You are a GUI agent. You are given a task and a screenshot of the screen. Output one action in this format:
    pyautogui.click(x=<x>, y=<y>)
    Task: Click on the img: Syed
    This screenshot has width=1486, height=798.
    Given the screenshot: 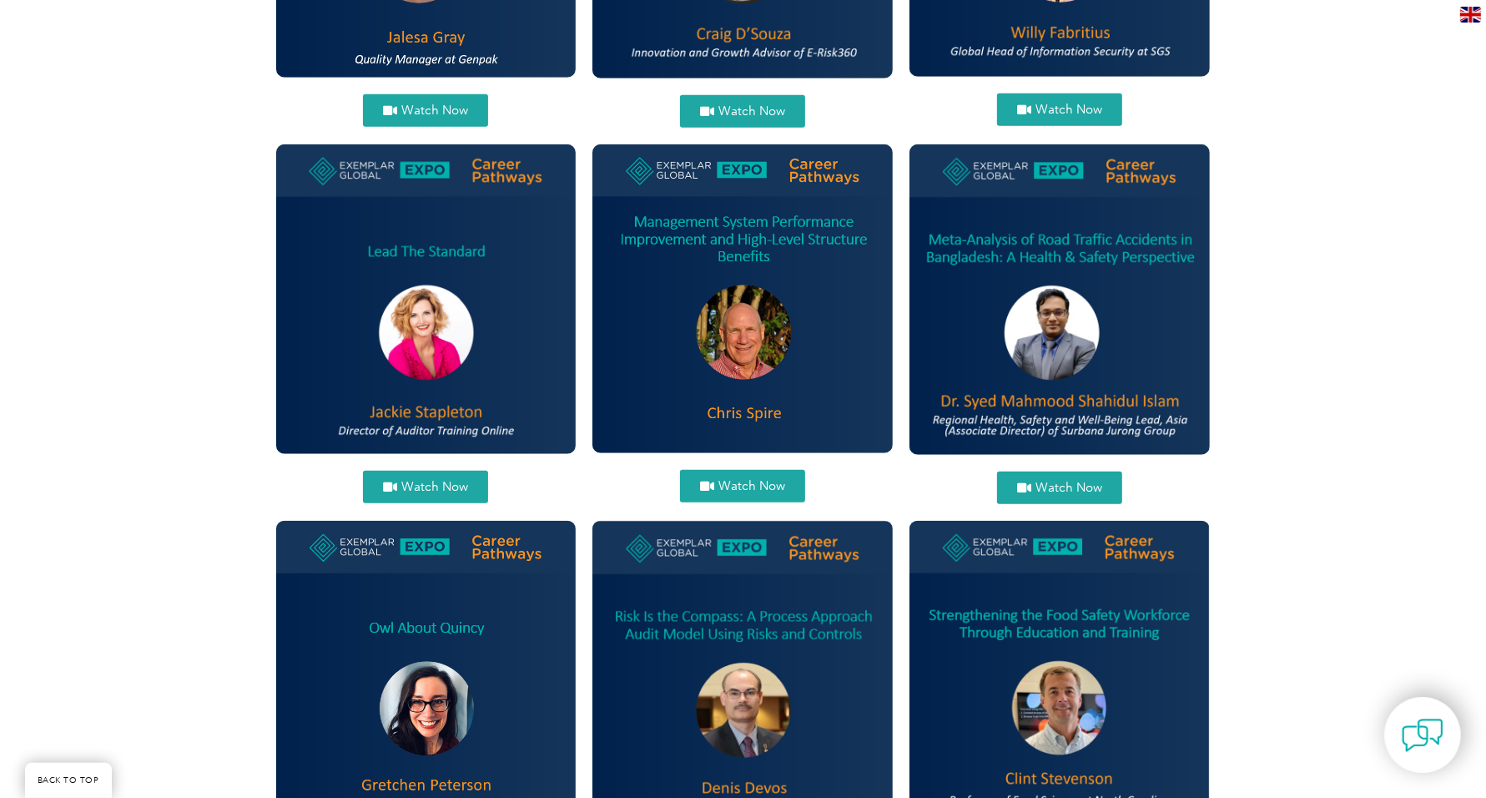 What is the action you would take?
    pyautogui.click(x=1060, y=299)
    